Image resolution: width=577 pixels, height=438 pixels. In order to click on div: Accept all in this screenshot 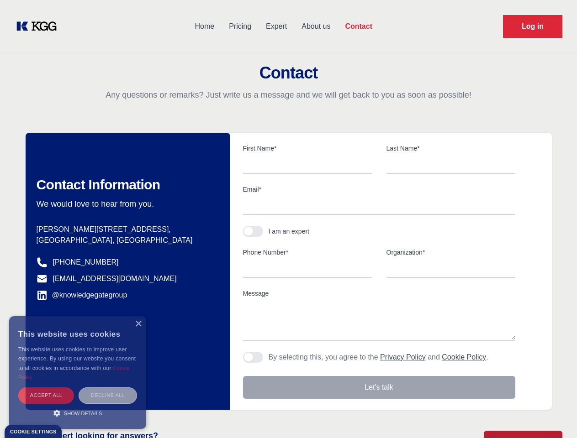, I will do `click(46, 395)`.